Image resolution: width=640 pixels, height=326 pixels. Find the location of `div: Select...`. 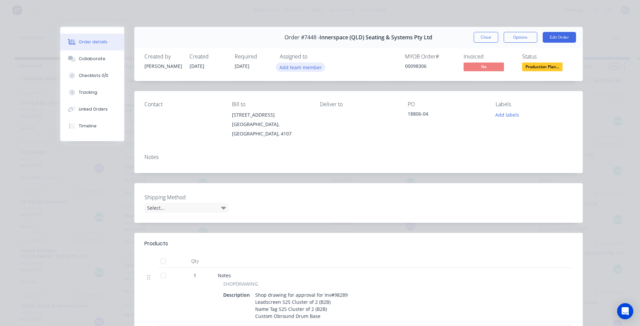

div: Select... is located at coordinates (186, 208).